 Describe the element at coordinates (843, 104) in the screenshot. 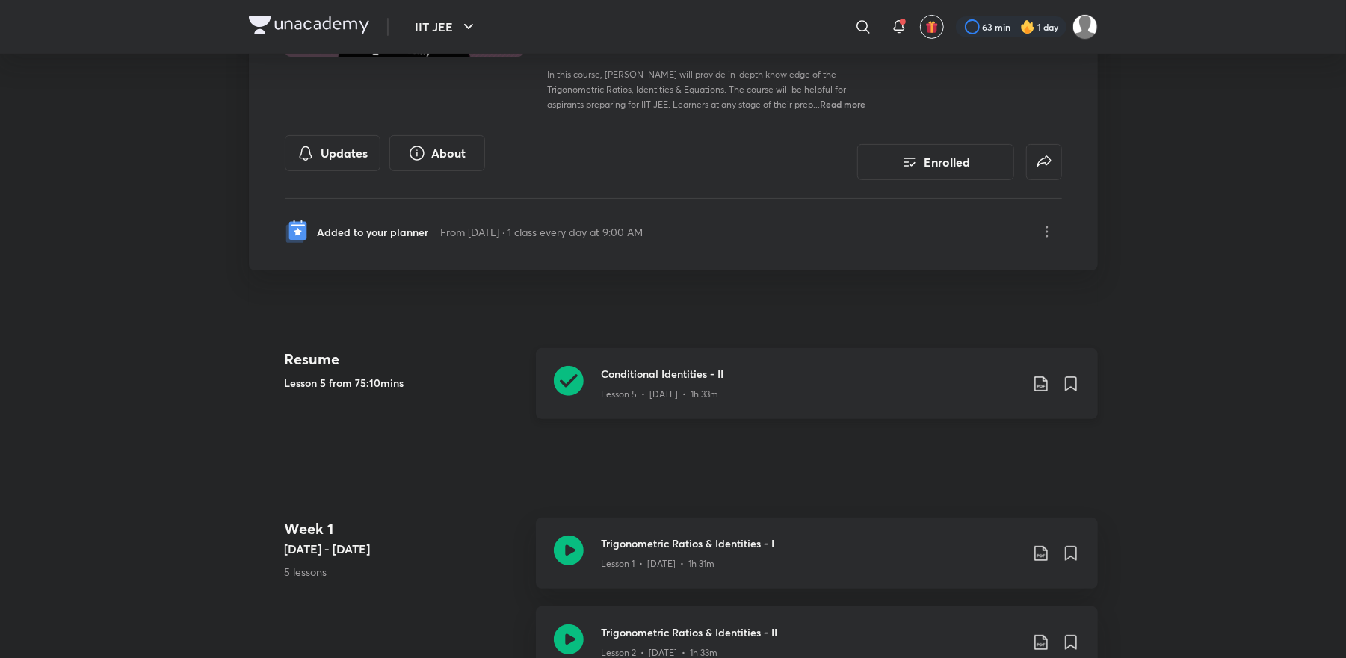

I see `span: Read more` at that location.